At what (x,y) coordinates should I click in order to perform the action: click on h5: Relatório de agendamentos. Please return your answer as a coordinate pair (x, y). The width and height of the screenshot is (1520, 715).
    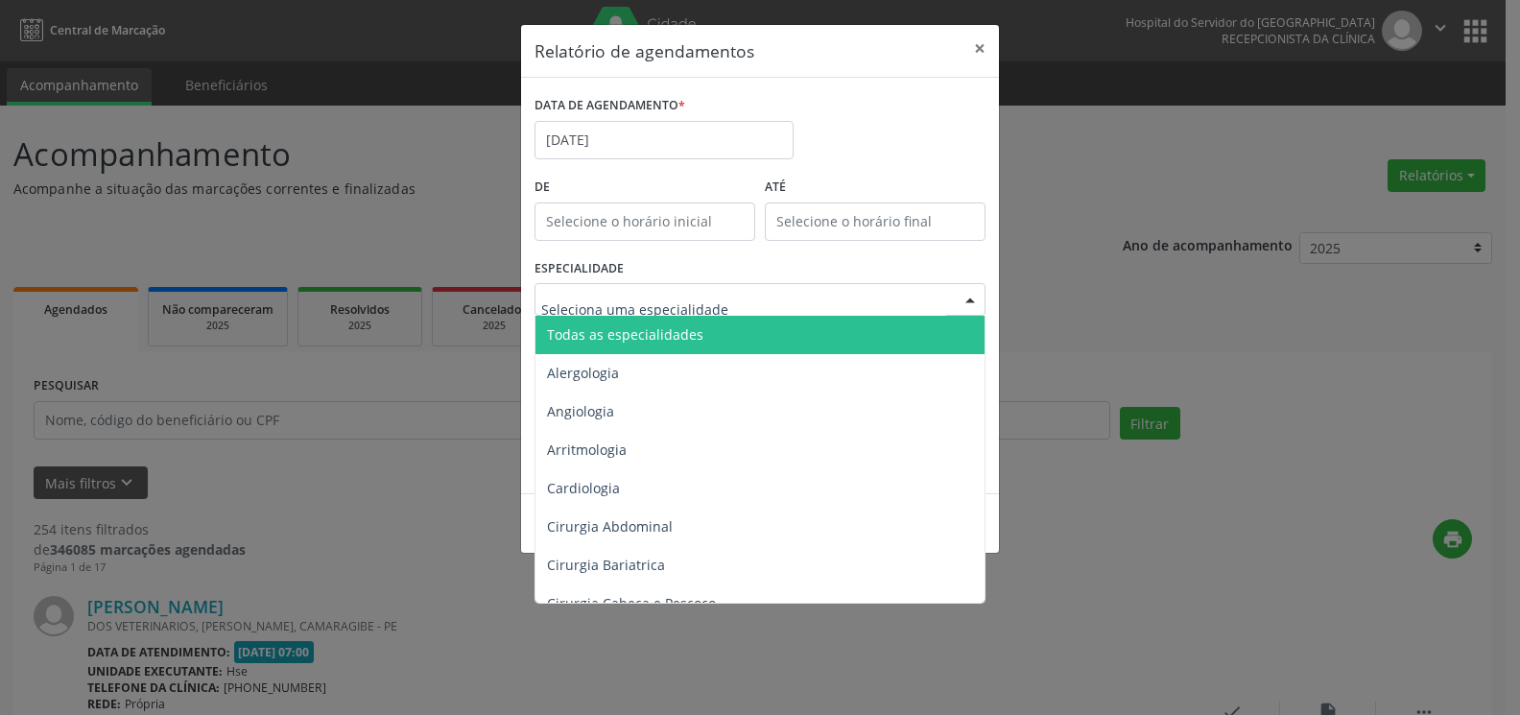
    Looking at the image, I should click on (644, 51).